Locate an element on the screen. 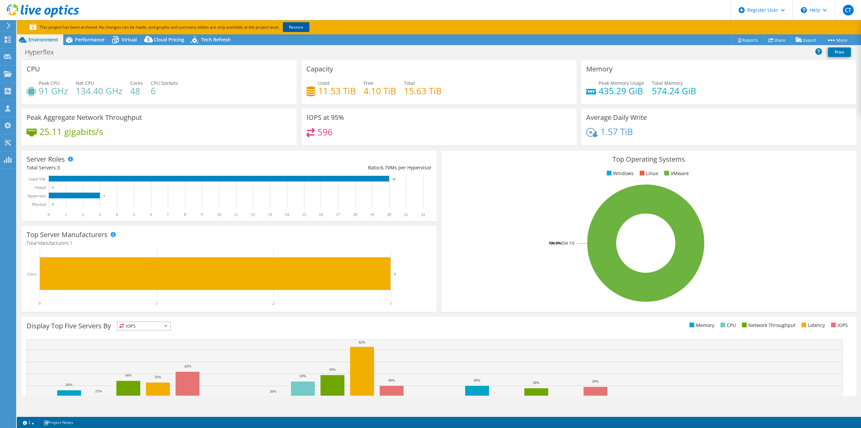 The image size is (861, 428). h4: Total Manufacturers: is located at coordinates (229, 243).